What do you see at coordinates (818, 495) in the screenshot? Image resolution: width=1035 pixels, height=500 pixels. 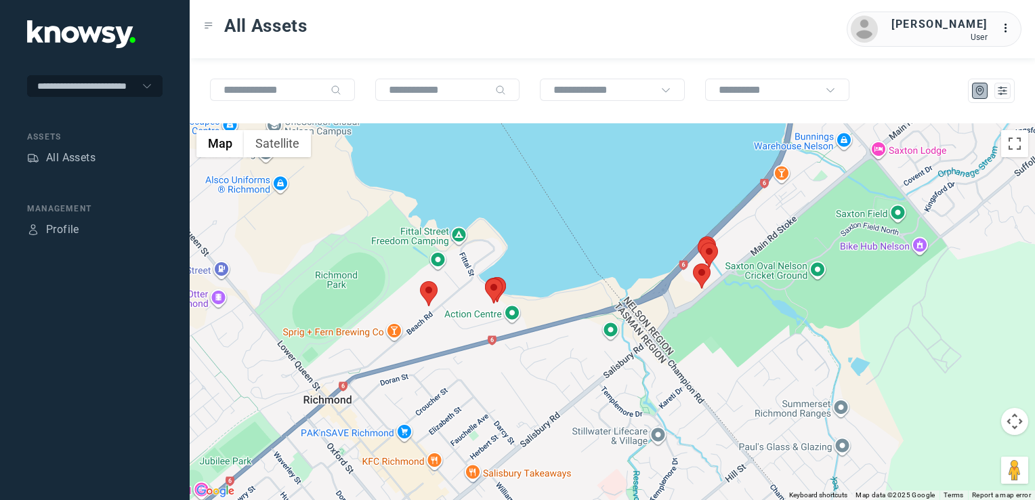 I see `button: Keyboard shortcuts` at bounding box center [818, 495].